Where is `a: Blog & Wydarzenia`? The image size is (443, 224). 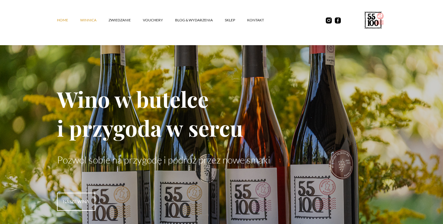
a: Blog & Wydarzenia is located at coordinates (200, 20).